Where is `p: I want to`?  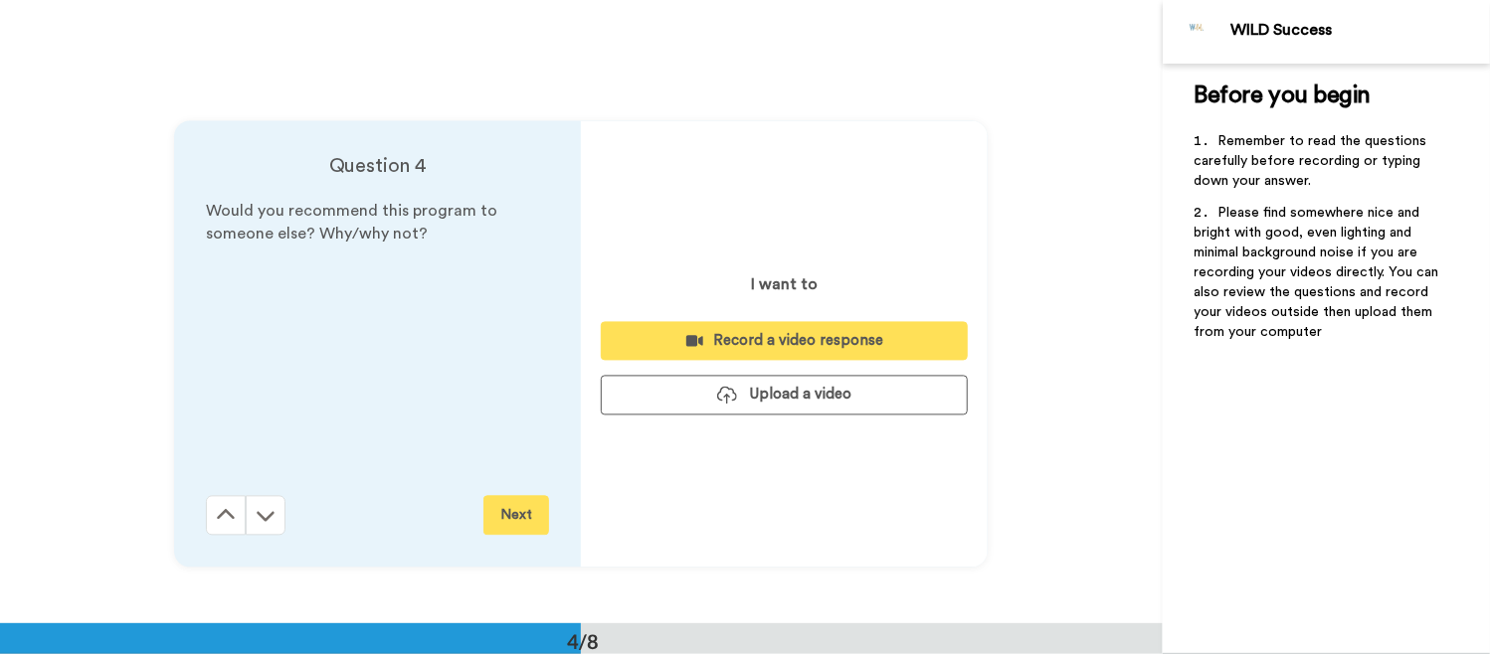
p: I want to is located at coordinates (784, 285).